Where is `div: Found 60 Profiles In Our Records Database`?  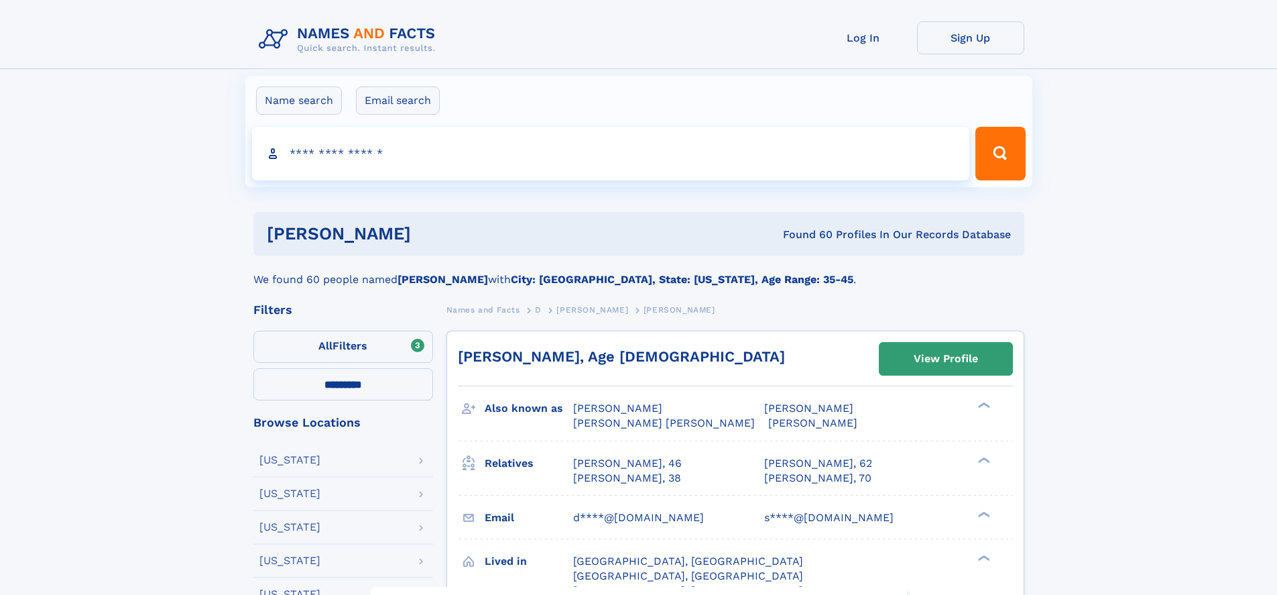 div: Found 60 Profiles In Our Records Database is located at coordinates (804, 235).